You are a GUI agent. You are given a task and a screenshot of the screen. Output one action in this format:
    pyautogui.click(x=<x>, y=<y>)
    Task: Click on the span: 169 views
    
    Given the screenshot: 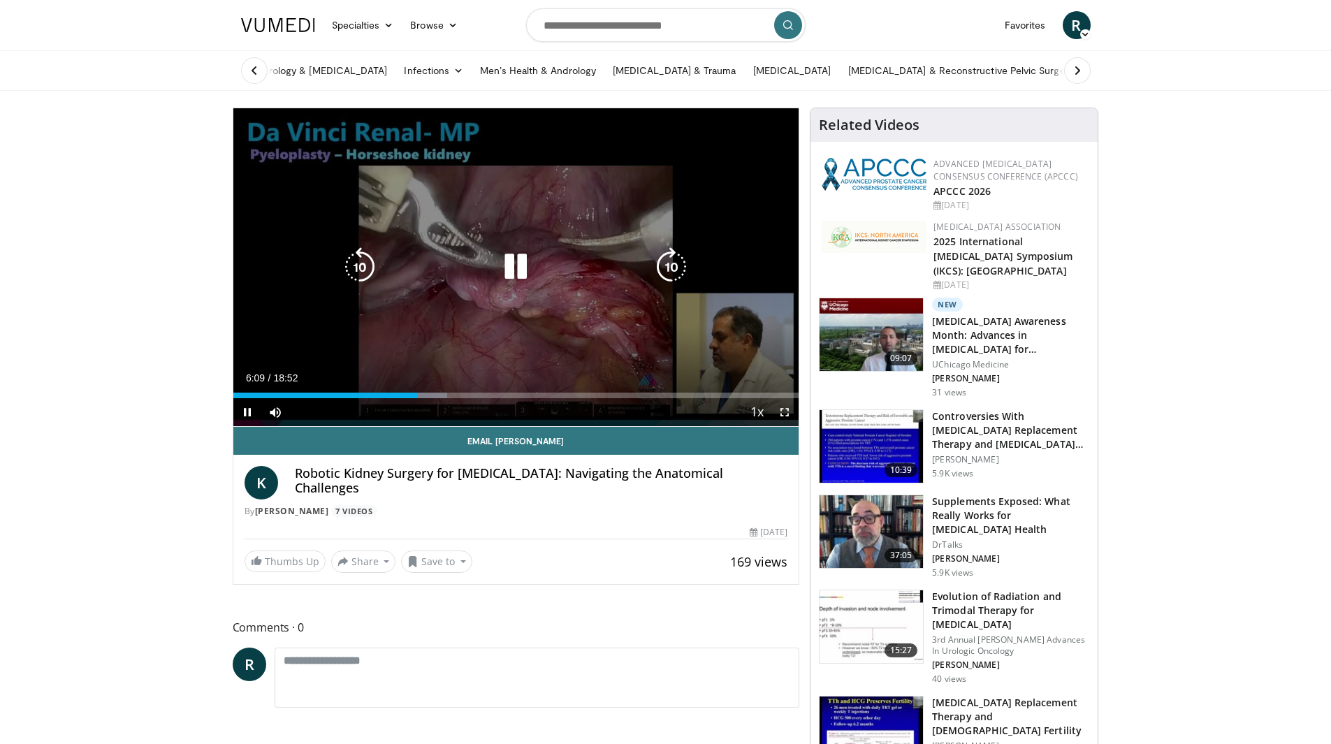 What is the action you would take?
    pyautogui.click(x=759, y=562)
    